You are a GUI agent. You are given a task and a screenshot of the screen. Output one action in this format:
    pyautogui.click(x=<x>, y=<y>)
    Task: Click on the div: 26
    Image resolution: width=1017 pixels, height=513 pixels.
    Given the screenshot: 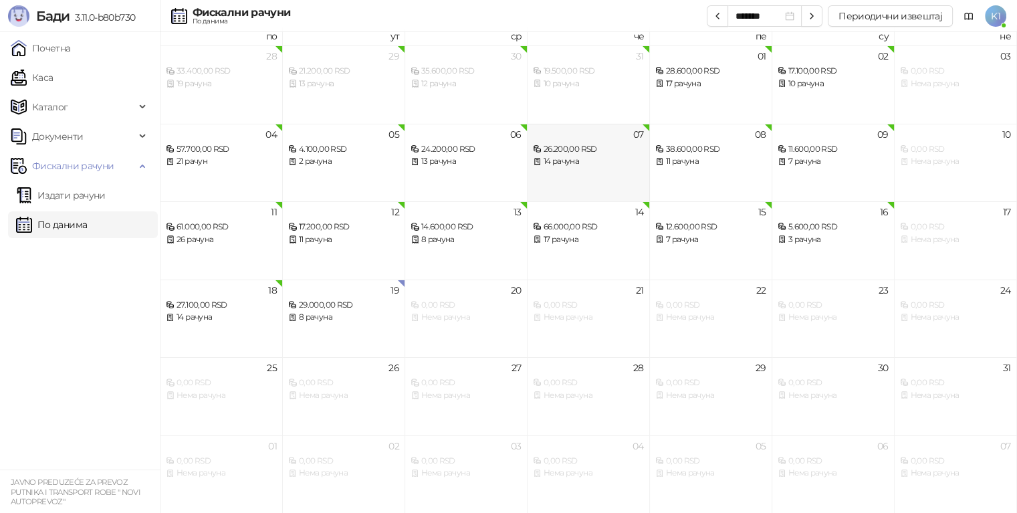 What is the action you would take?
    pyautogui.click(x=394, y=368)
    